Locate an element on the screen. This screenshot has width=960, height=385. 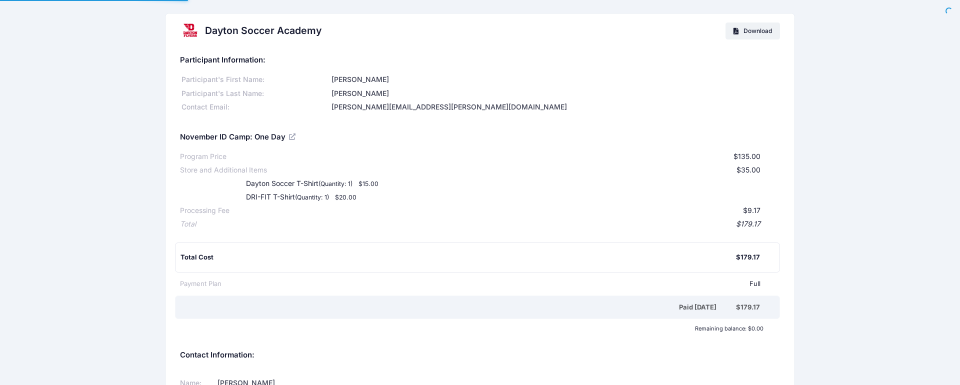
div: Full is located at coordinates (491, 284).